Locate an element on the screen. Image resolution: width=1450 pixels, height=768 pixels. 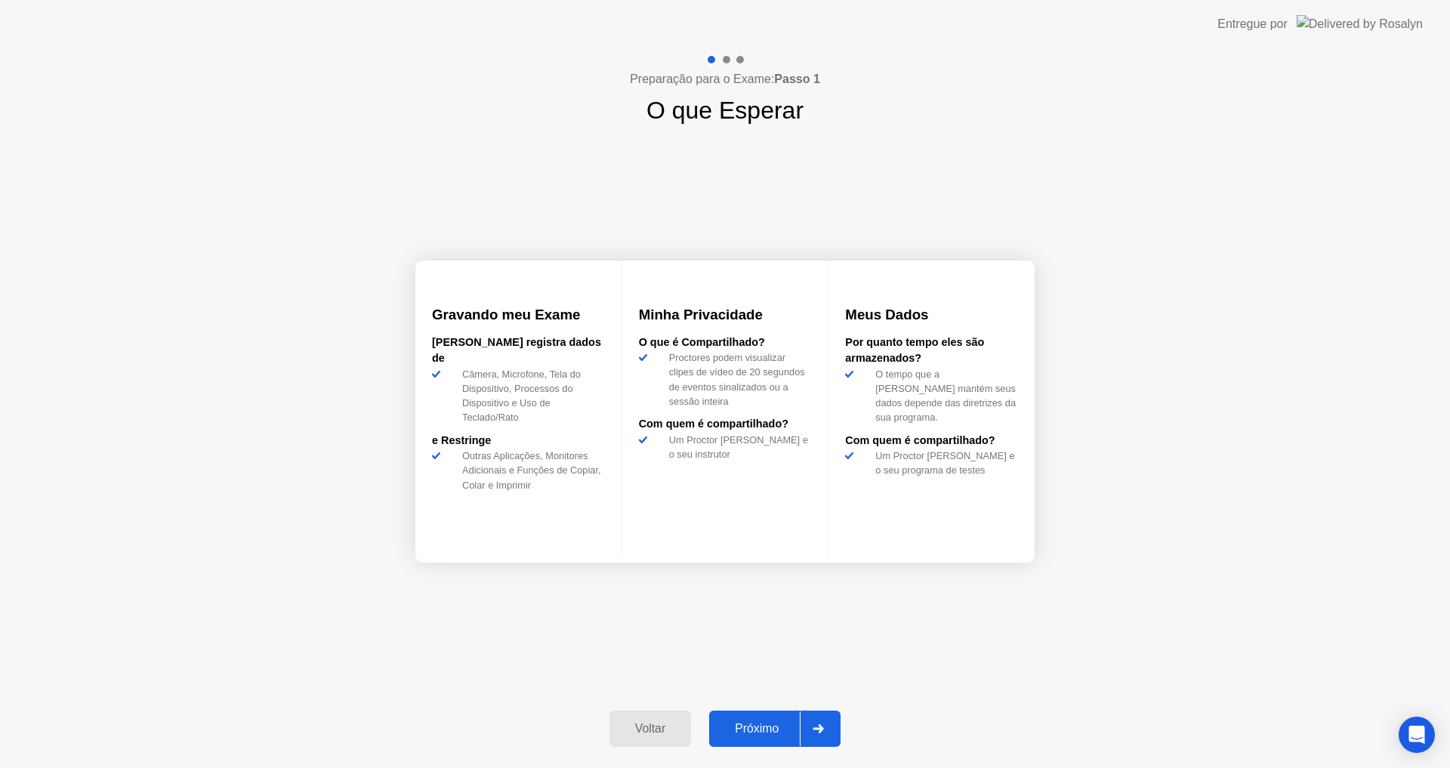
div: Voltar is located at coordinates (650, 729).